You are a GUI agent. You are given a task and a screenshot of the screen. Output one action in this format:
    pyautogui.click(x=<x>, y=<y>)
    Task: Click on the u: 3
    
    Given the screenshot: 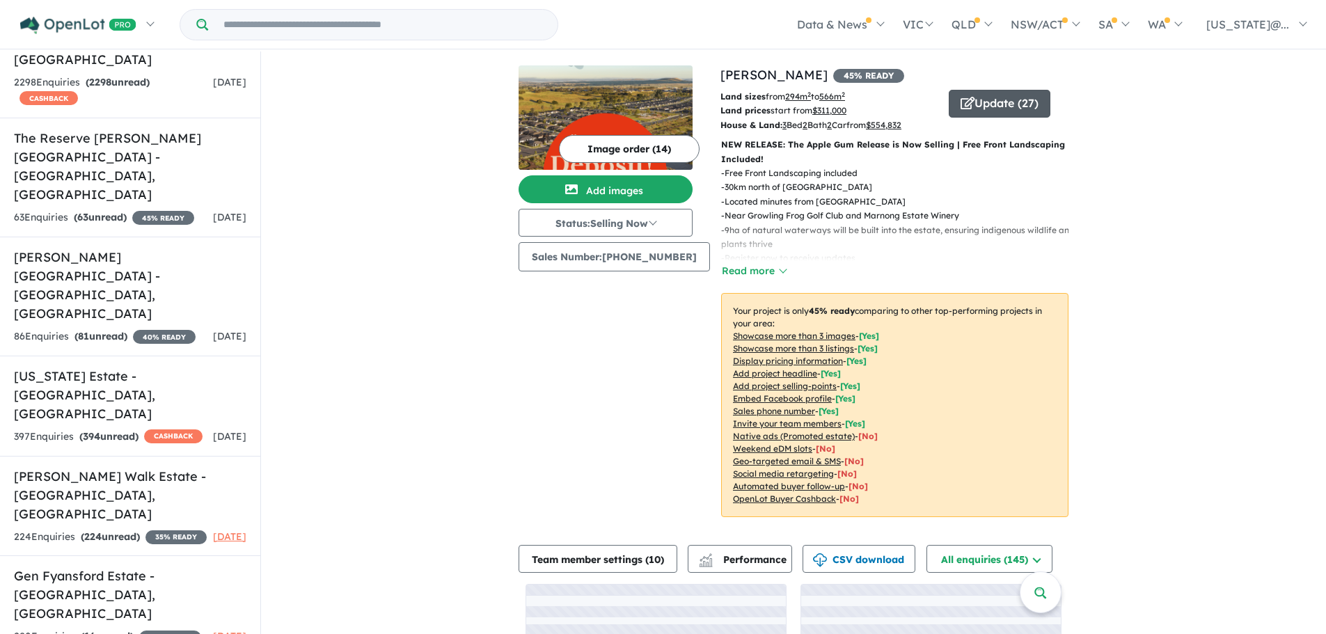 What is the action you would take?
    pyautogui.click(x=785, y=125)
    